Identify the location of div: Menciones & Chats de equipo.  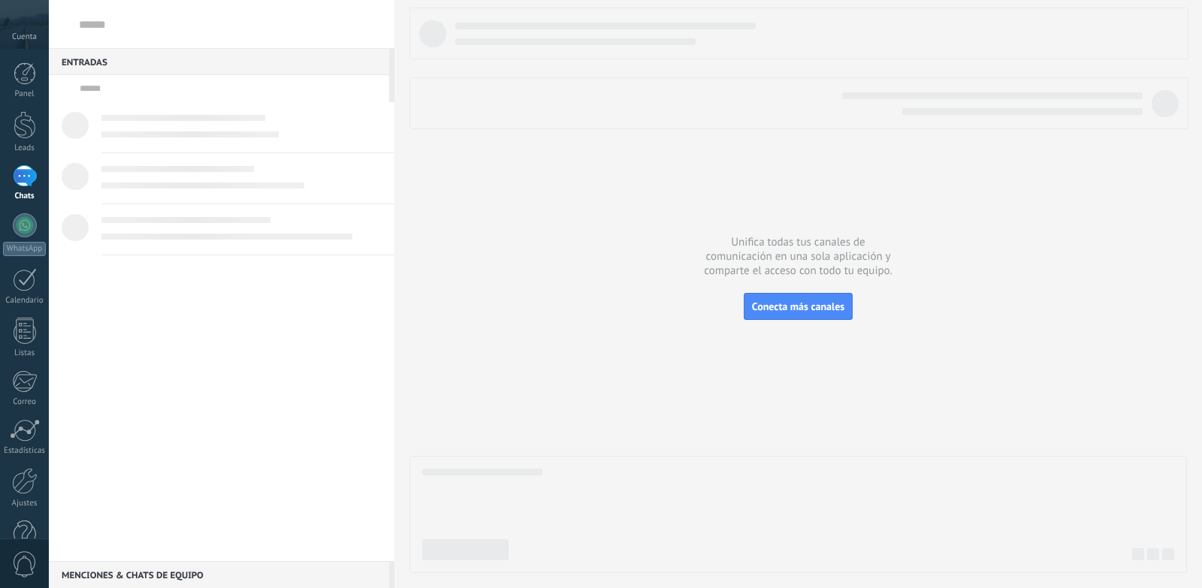
(219, 575).